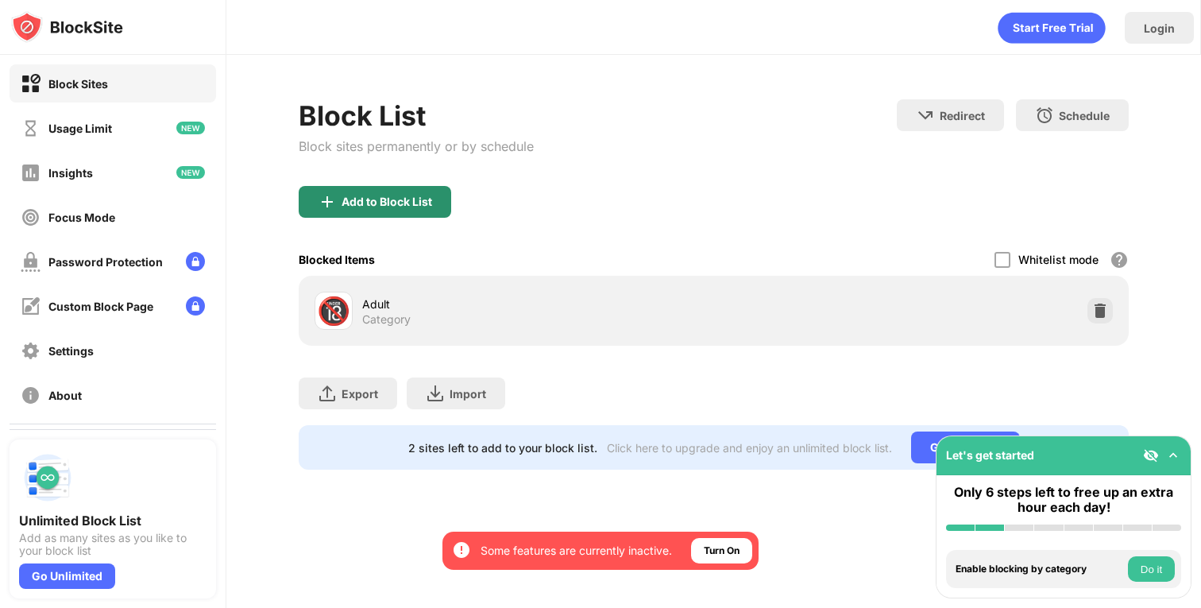 The width and height of the screenshot is (1201, 608). What do you see at coordinates (1063, 500) in the screenshot?
I see `div: Only 6 steps left to free up an extra hour each day!` at bounding box center [1063, 500].